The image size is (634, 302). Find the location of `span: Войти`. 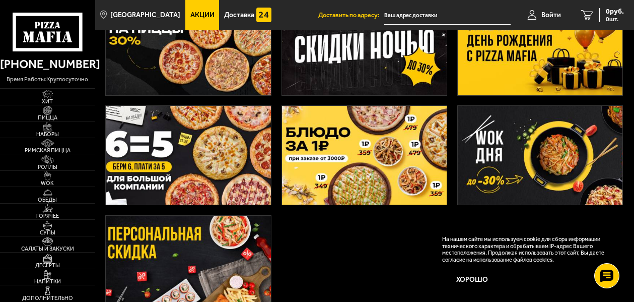

span: Войти is located at coordinates (551, 15).